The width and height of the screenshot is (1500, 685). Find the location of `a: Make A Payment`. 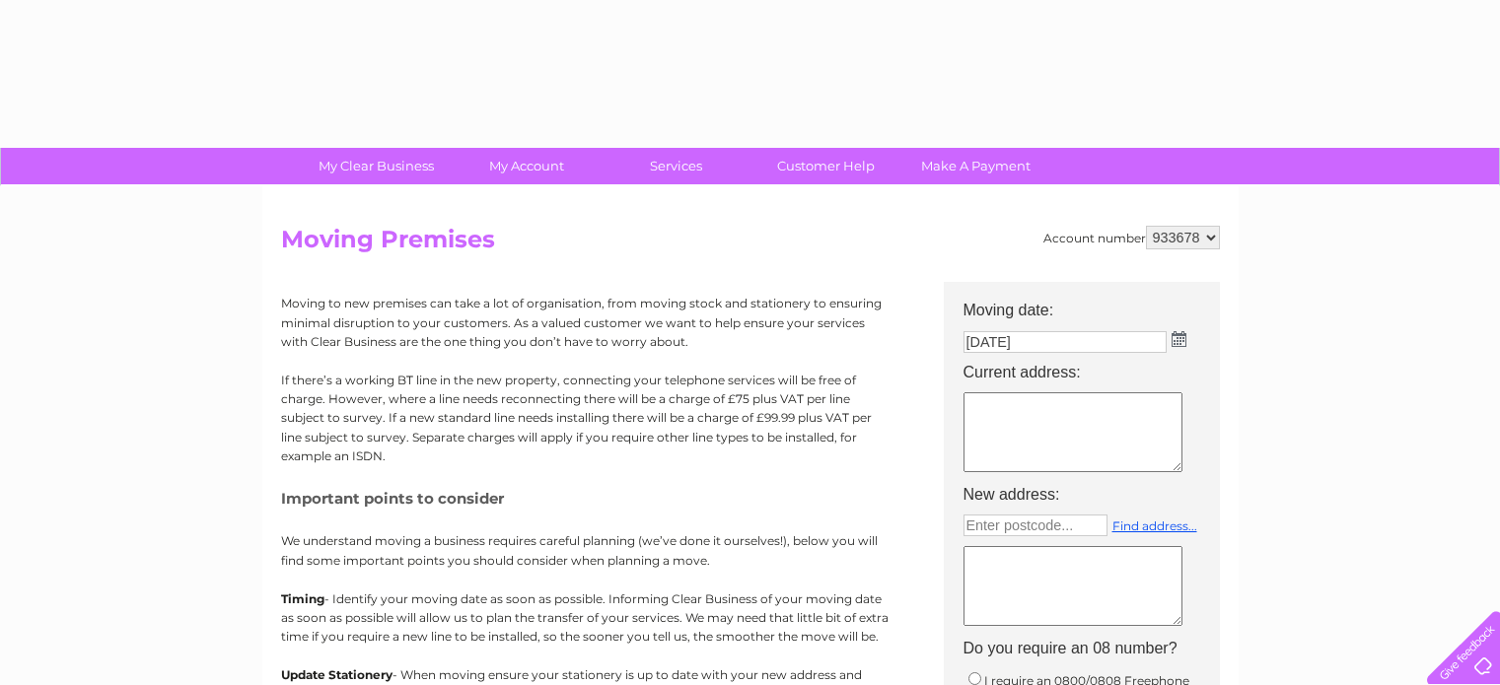

a: Make A Payment is located at coordinates (975, 166).